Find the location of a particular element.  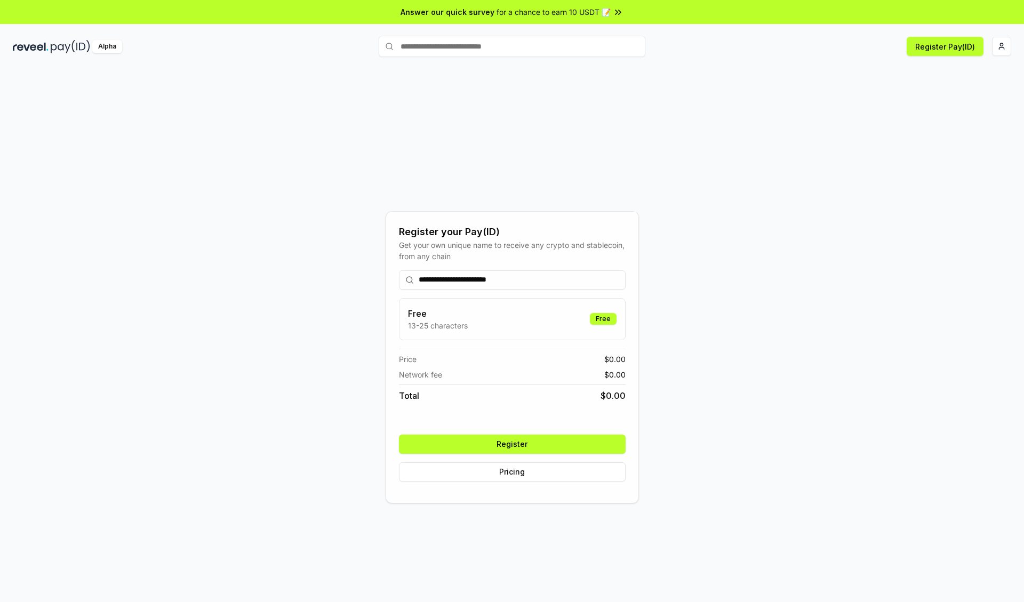

span: Answer our quick survey is located at coordinates (447, 12).